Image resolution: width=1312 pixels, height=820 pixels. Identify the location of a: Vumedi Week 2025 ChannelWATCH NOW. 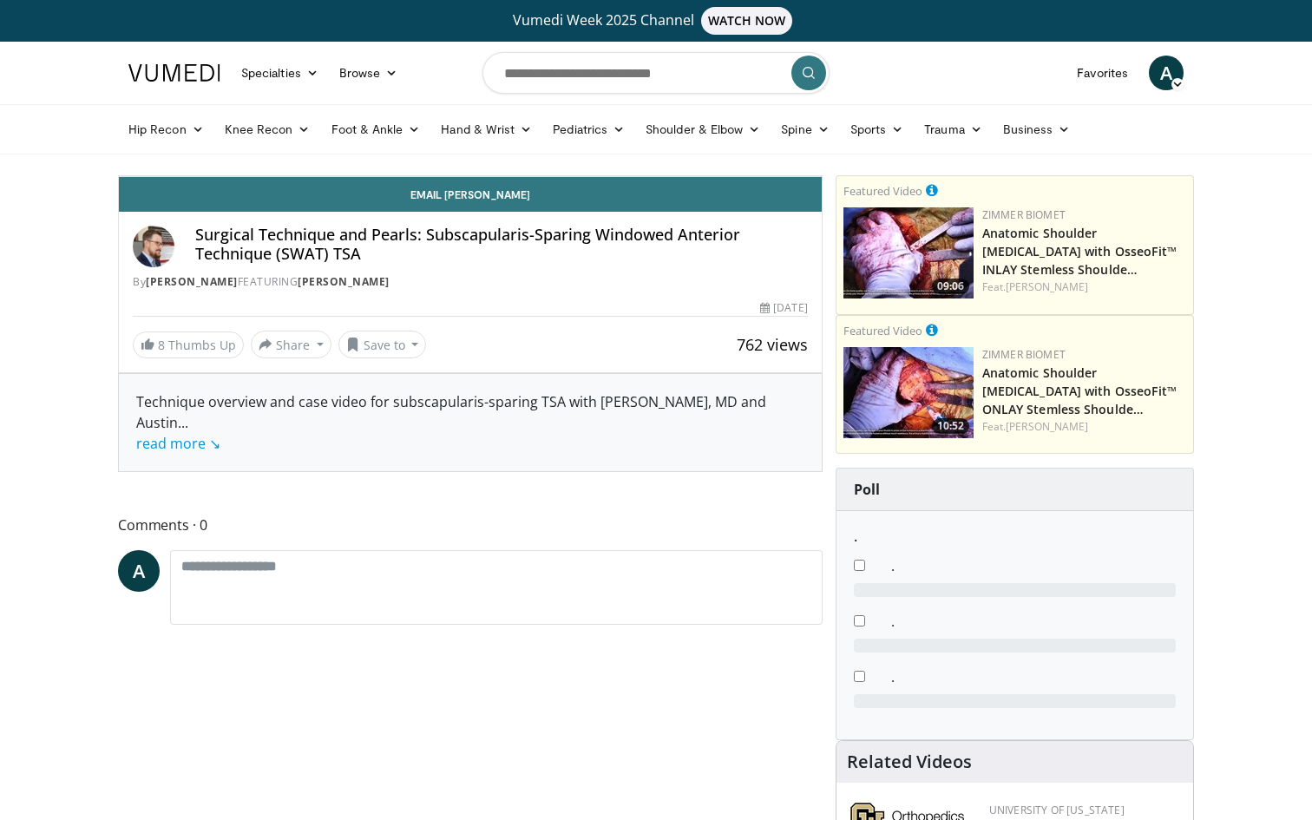
(656, 21).